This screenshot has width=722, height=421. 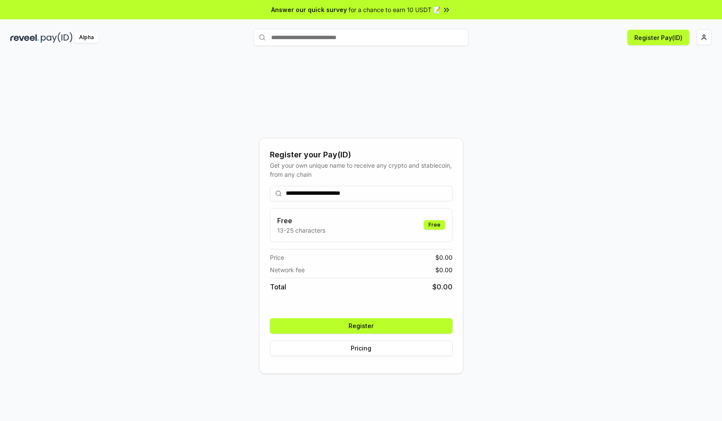 I want to click on div: Free, so click(x=434, y=225).